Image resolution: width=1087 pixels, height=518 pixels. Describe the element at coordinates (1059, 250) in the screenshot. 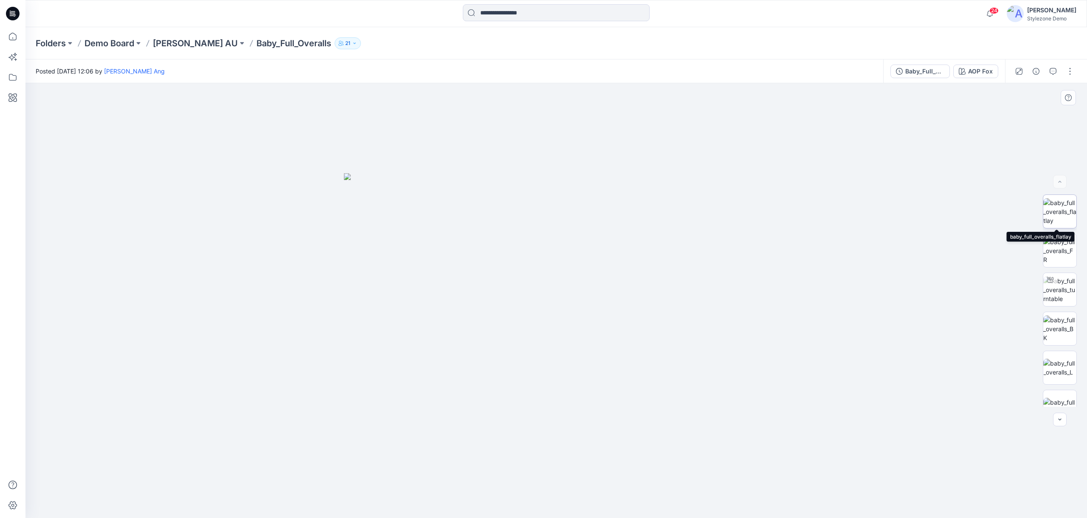

I see `img: baby_full_overalls_FR` at that location.